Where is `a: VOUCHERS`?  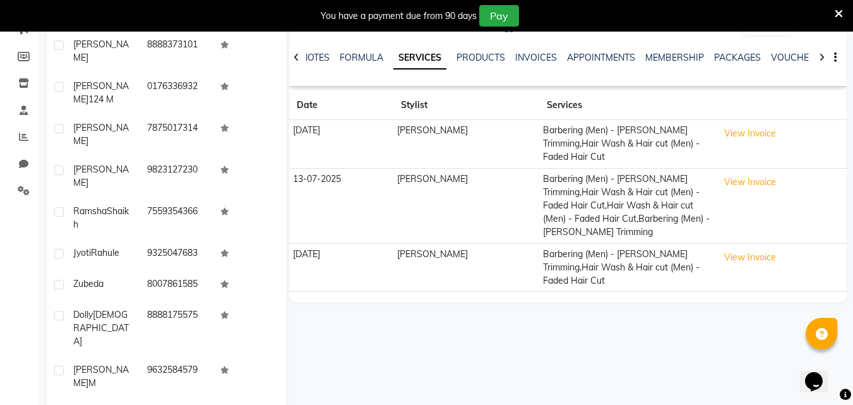
a: VOUCHERS is located at coordinates (796, 57).